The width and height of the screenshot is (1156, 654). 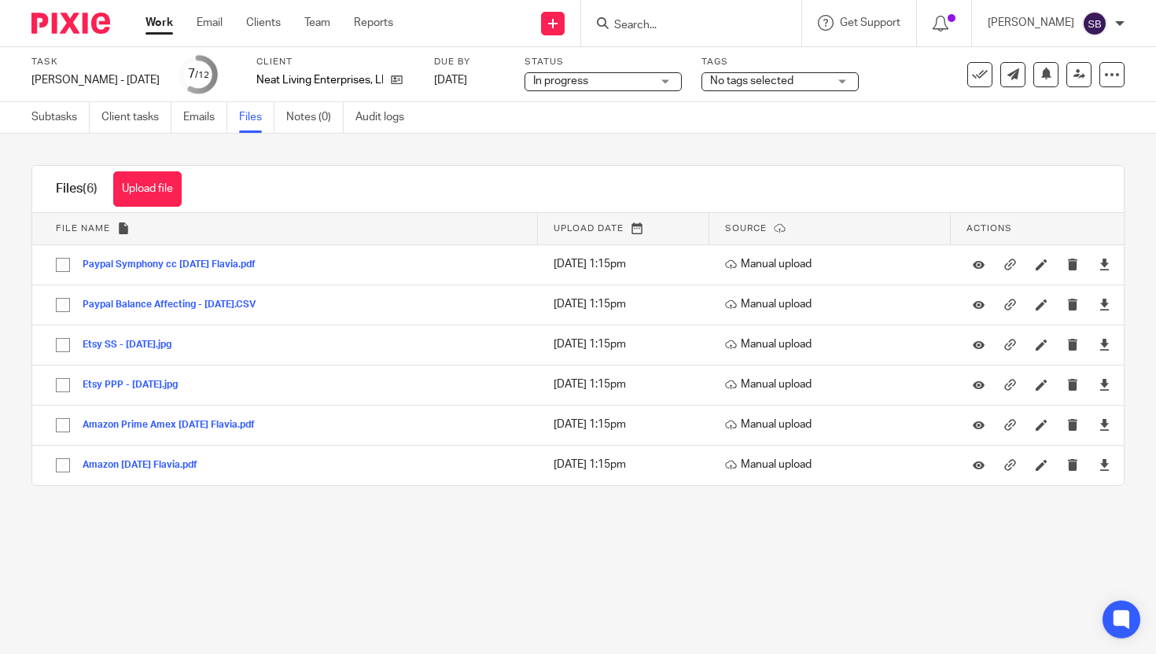 I want to click on a: Work, so click(x=159, y=23).